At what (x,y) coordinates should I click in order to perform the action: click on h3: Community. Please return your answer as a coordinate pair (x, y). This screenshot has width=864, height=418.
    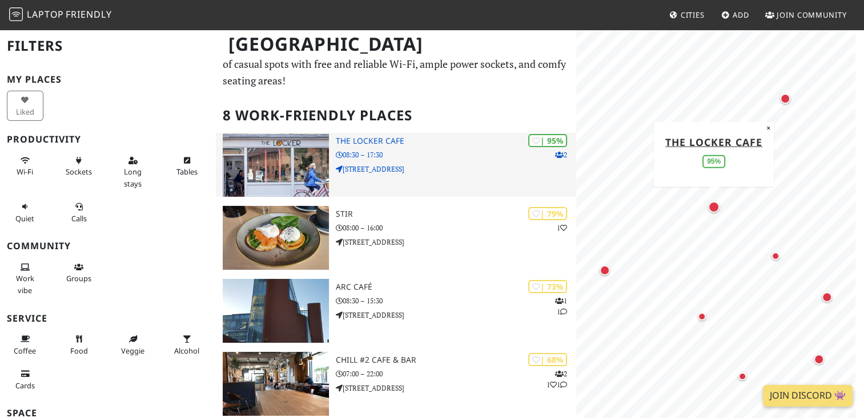
    Looking at the image, I should click on (108, 246).